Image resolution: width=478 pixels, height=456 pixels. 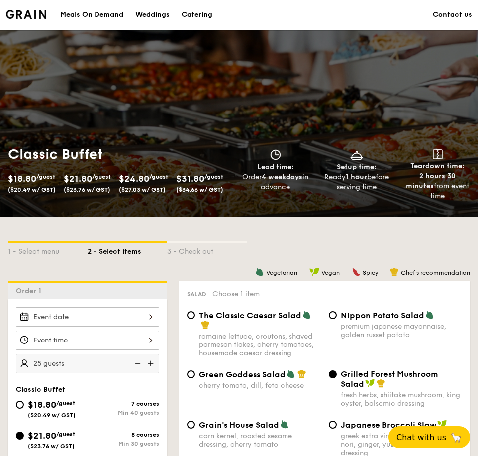 What do you see at coordinates (137, 363) in the screenshot?
I see `img: icon-reduce.1d2dbef1.svg` at bounding box center [137, 363].